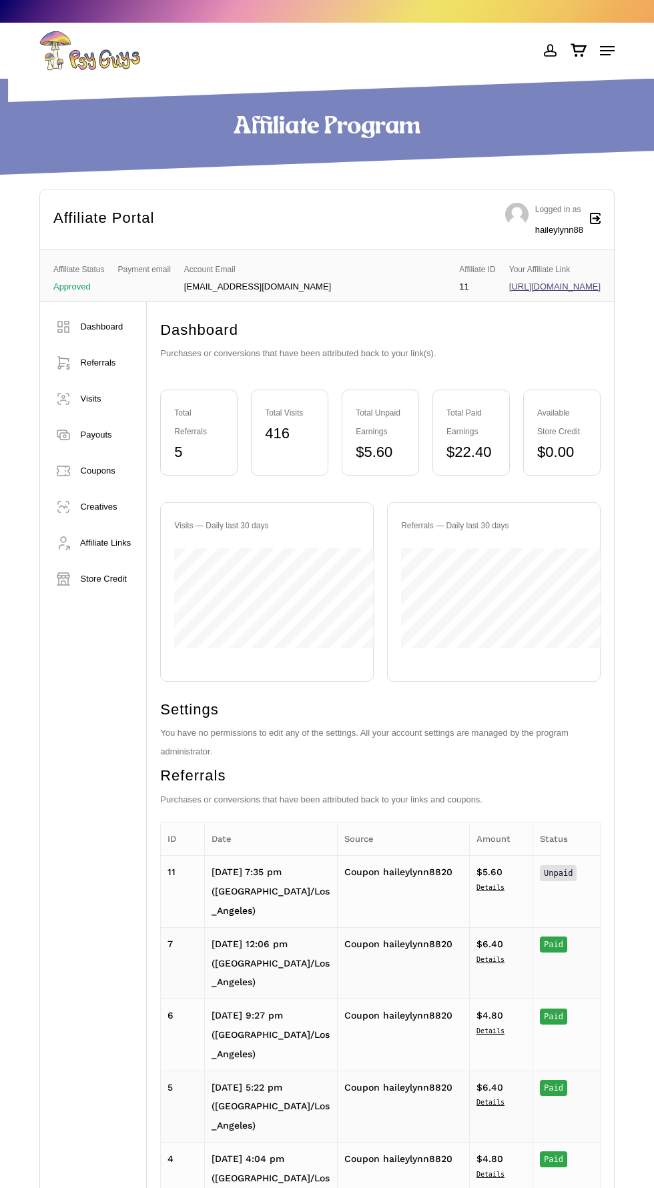 The image size is (654, 1188). What do you see at coordinates (380, 330) in the screenshot?
I see `h2: Dashboard` at bounding box center [380, 330].